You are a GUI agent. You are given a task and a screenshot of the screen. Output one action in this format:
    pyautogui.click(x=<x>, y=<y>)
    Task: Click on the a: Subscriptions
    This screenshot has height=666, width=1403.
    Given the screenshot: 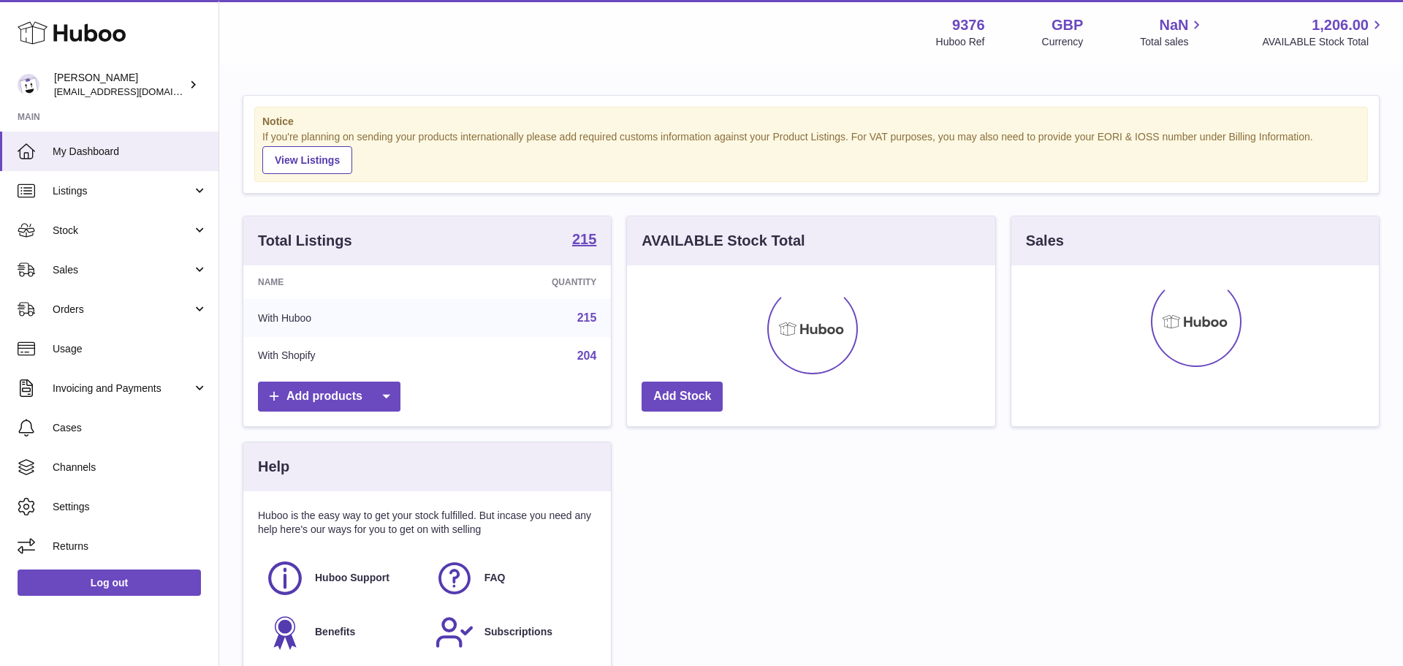 What is the action you would take?
    pyautogui.click(x=512, y=632)
    